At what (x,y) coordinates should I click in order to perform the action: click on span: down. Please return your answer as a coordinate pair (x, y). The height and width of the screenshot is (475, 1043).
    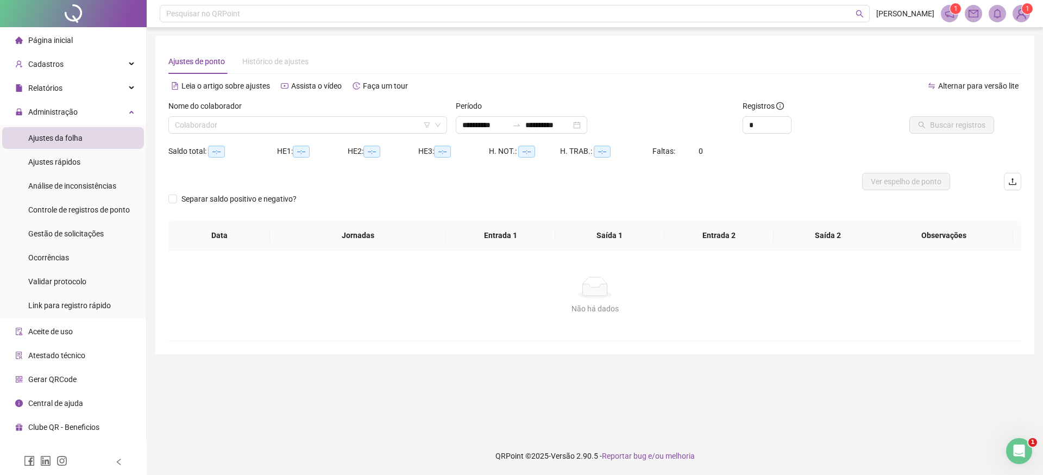
    Looking at the image, I should click on (438, 125).